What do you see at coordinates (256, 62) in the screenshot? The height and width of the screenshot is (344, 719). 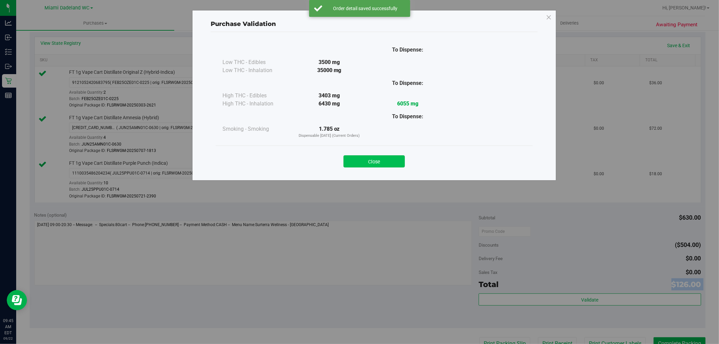 I see `div: Low THC - Edibles` at bounding box center [256, 62].